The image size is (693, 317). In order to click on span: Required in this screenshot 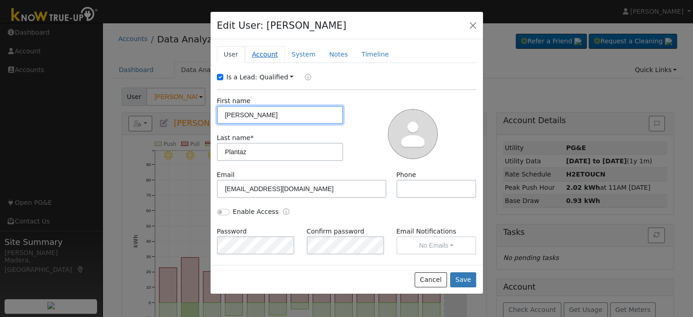, I will do `click(252, 138)`.